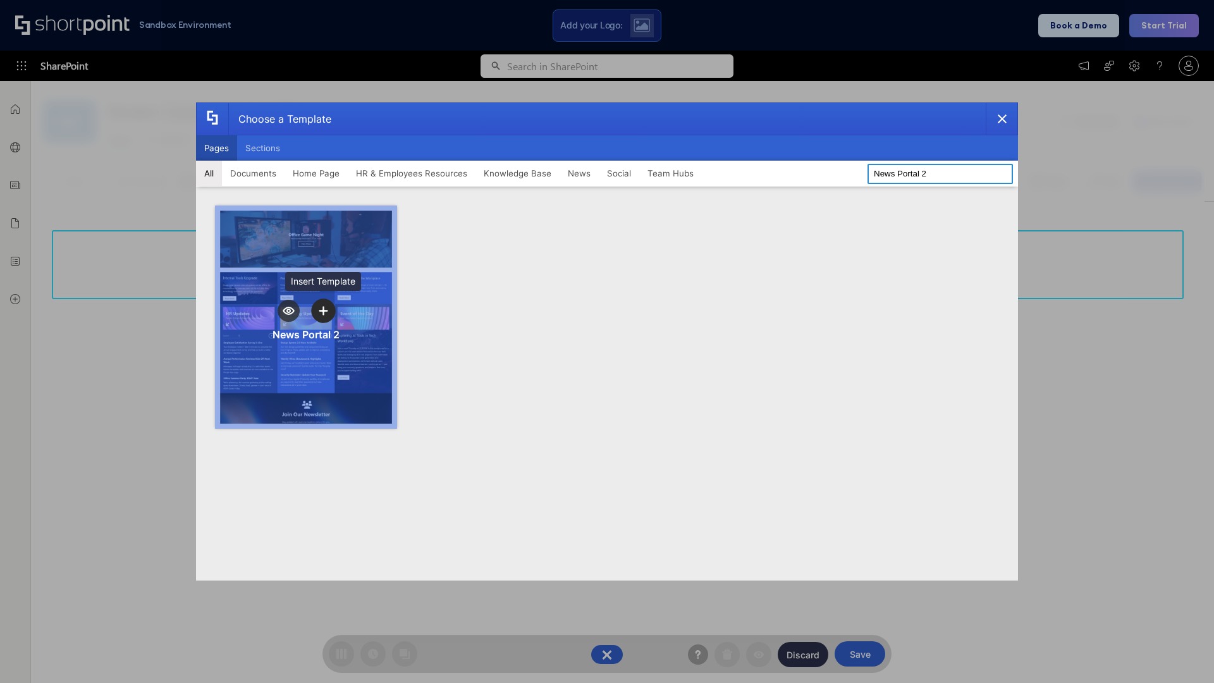 Image resolution: width=1214 pixels, height=683 pixels. What do you see at coordinates (306, 334) in the screenshot?
I see `div: News Portal 2` at bounding box center [306, 334].